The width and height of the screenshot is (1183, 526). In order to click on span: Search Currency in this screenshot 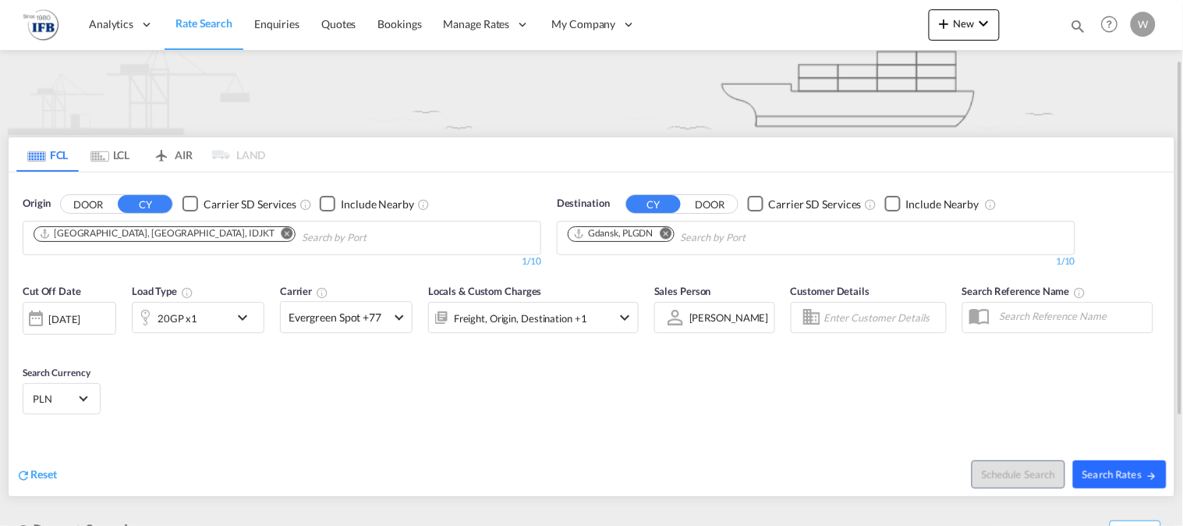, I will do `click(56, 372)`.